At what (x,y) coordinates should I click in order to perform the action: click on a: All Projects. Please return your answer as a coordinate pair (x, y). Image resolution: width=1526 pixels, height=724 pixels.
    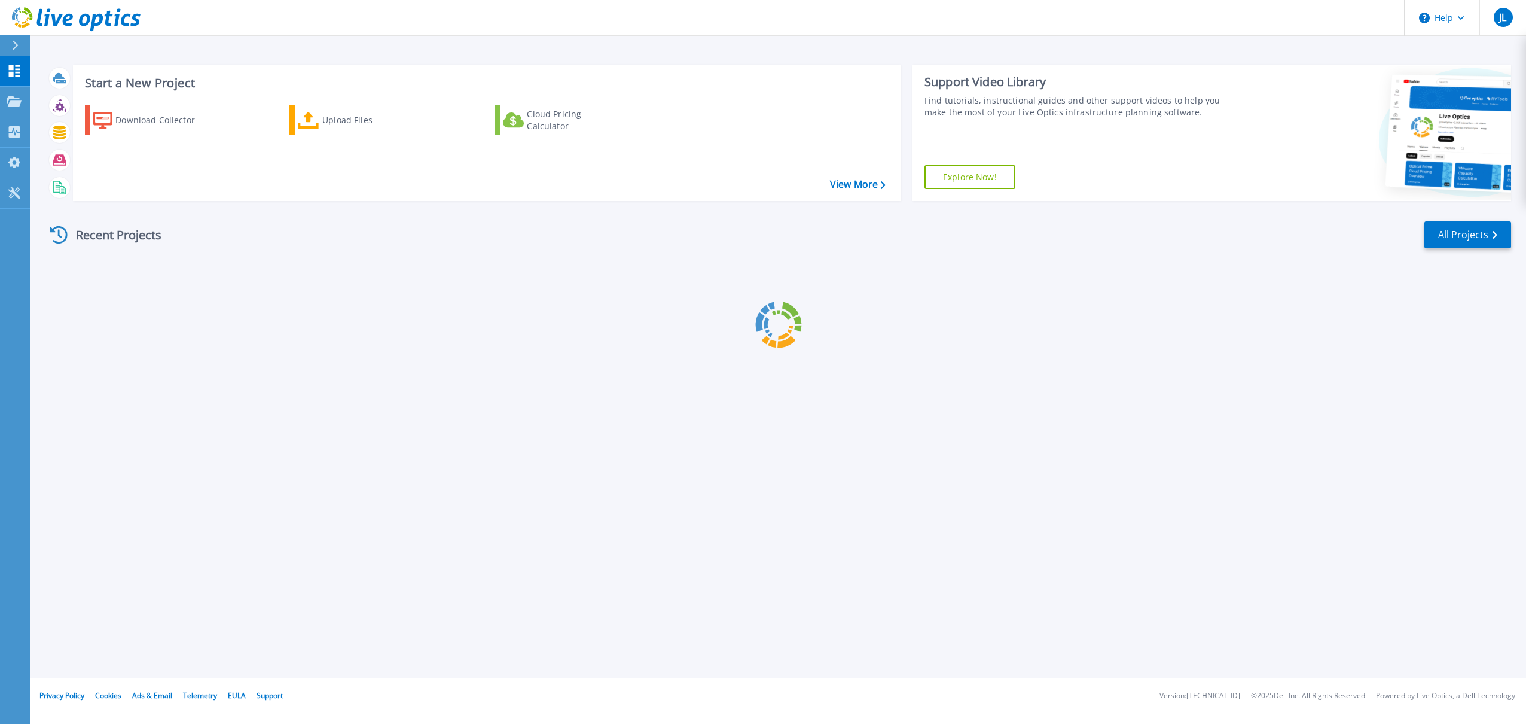
    Looking at the image, I should click on (1468, 234).